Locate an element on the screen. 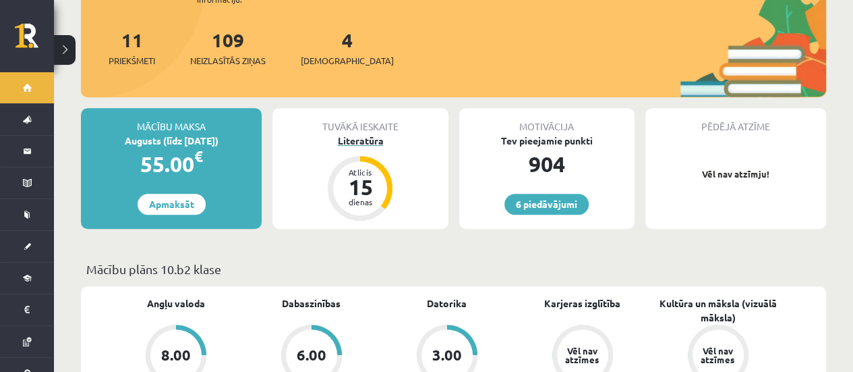  div: 8.00 is located at coordinates (176, 355).